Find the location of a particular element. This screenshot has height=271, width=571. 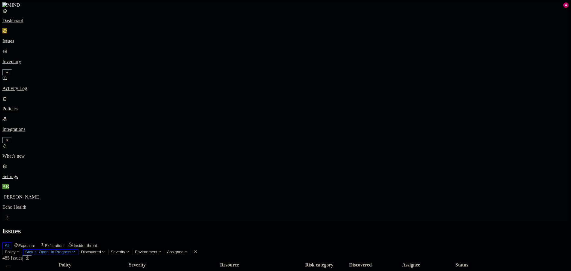

span: 485 Issues is located at coordinates (12, 257).